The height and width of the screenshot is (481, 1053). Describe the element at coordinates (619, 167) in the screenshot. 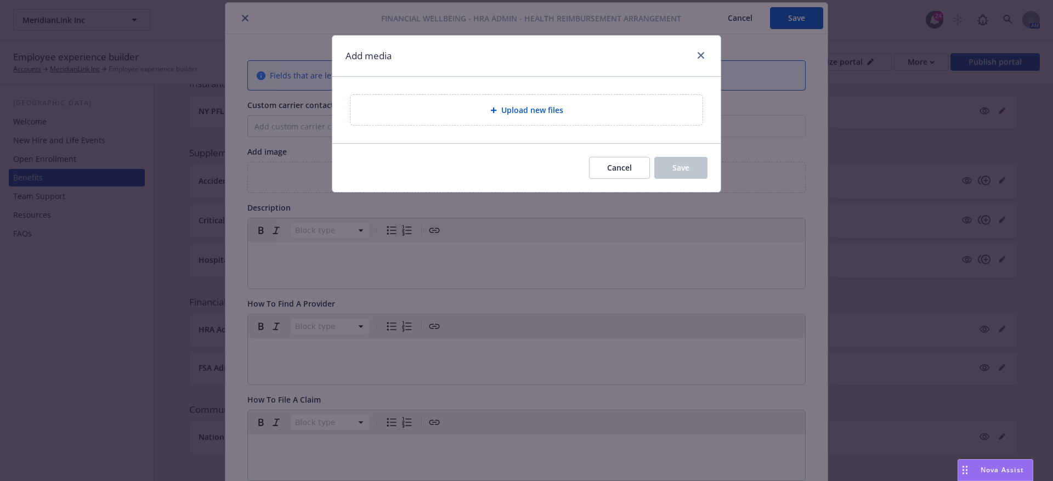

I see `span: Cancel` at that location.